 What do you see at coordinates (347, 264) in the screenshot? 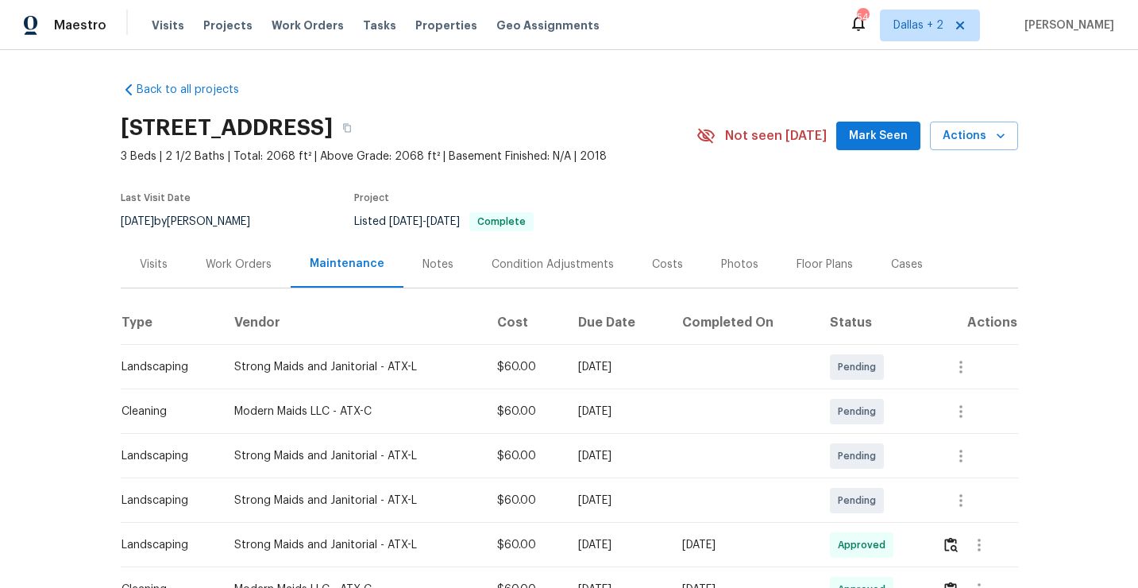
I see `div: Maintenance` at bounding box center [347, 264].